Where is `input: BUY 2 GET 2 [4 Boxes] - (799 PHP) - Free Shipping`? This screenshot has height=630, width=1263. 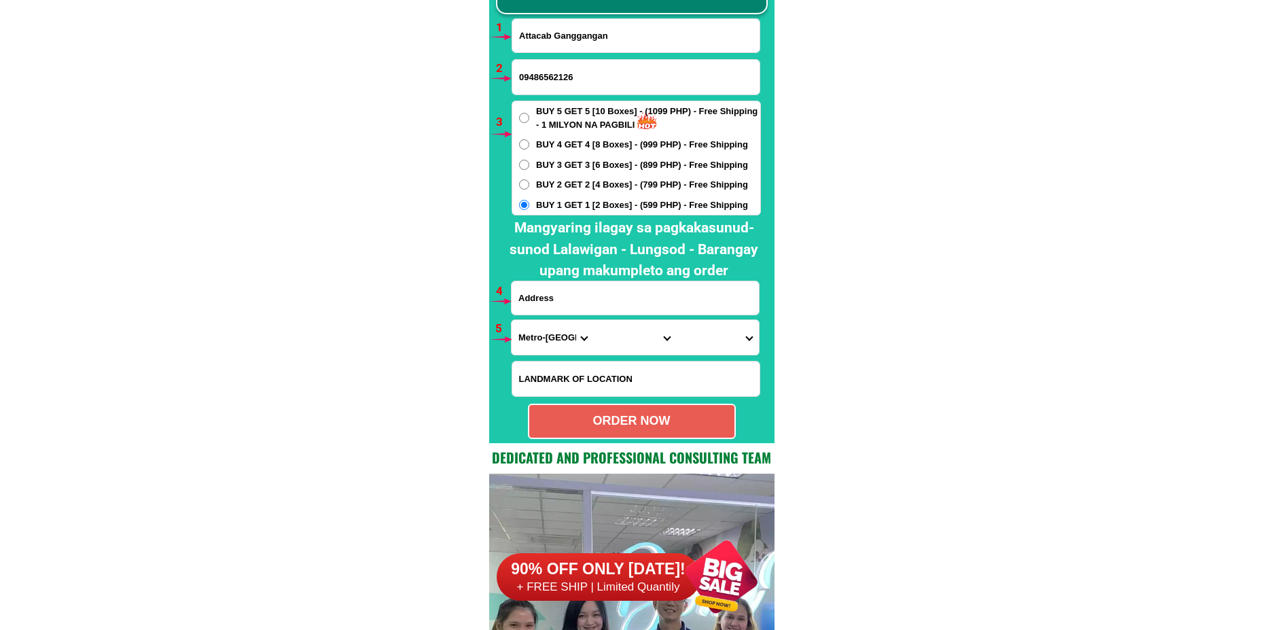
input: BUY 2 GET 2 [4 Boxes] - (799 PHP) - Free Shipping is located at coordinates (524, 184).